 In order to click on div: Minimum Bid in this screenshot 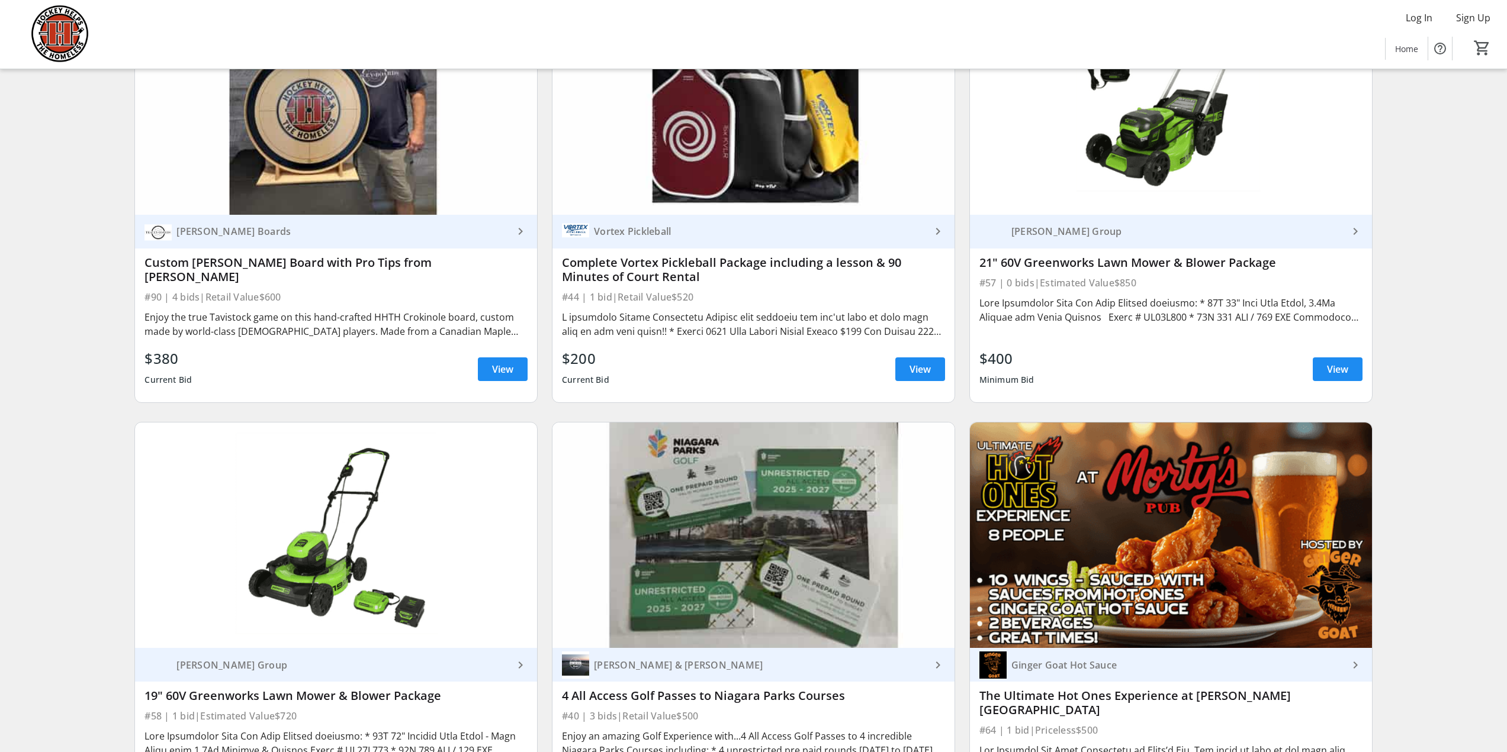, I will do `click(1006, 380)`.